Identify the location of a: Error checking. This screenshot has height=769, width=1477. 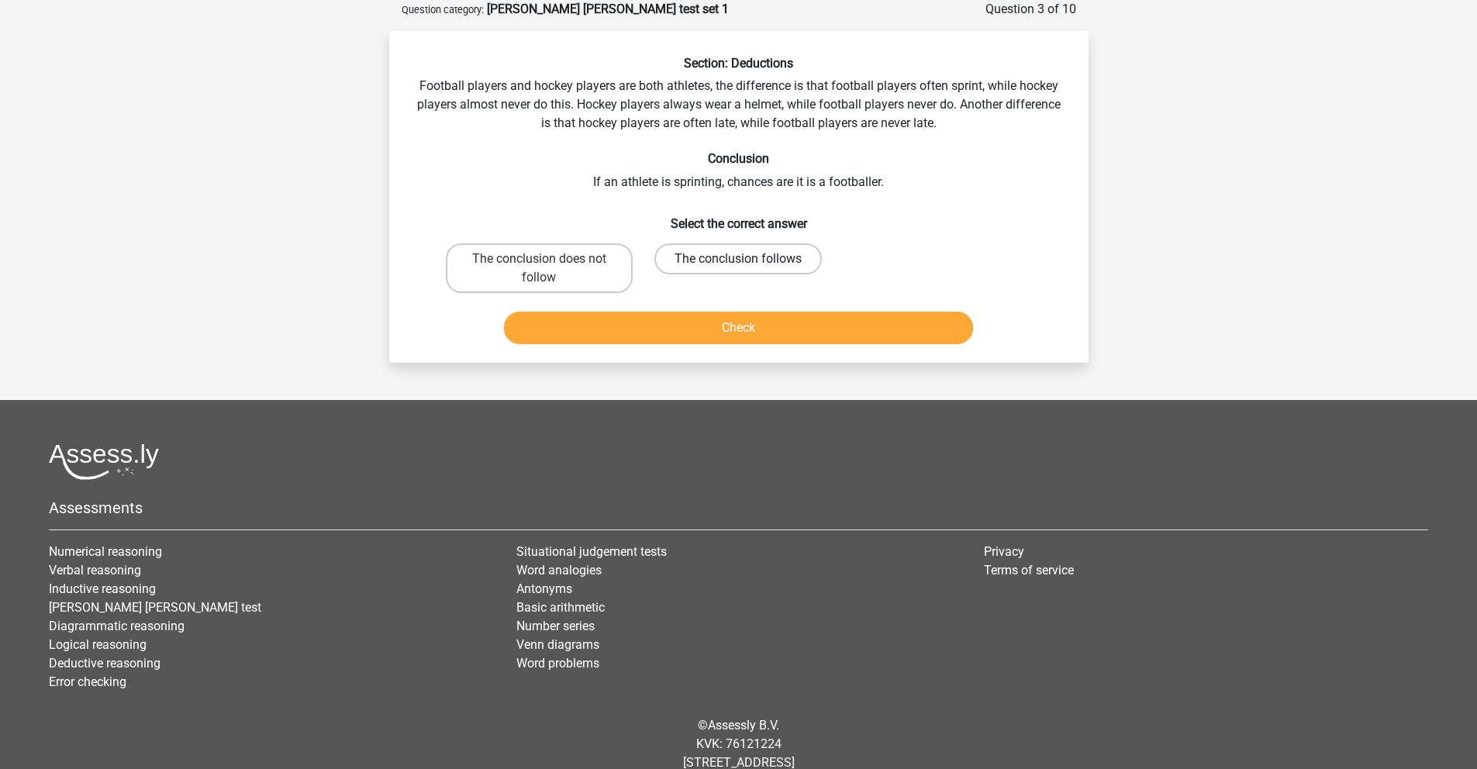
(88, 682).